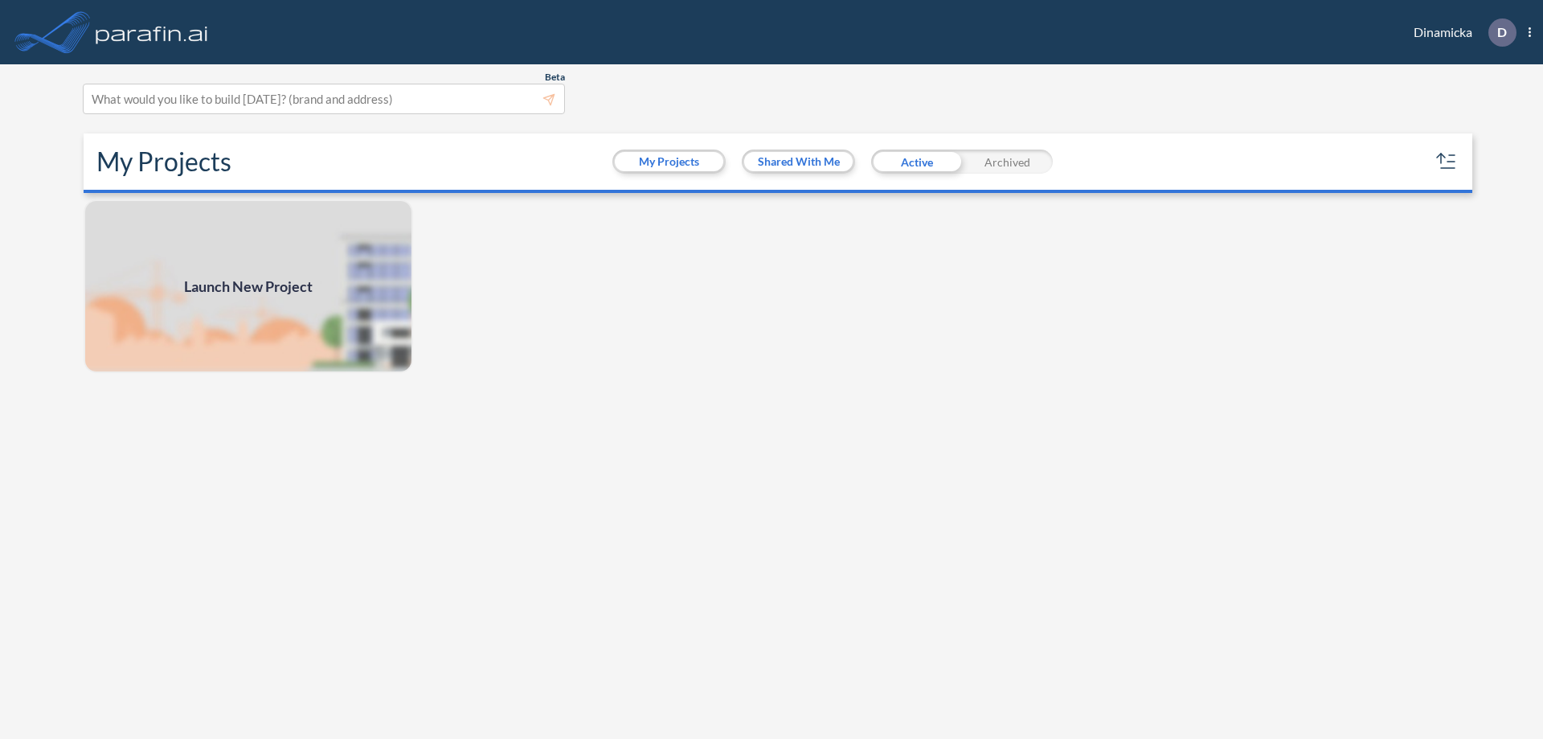  Describe the element at coordinates (798, 162) in the screenshot. I see `button: Shared With Me` at that location.